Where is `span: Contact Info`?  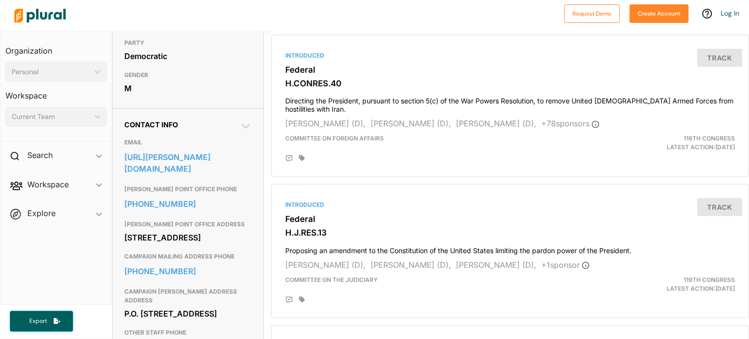
span: Contact Info is located at coordinates (151, 124).